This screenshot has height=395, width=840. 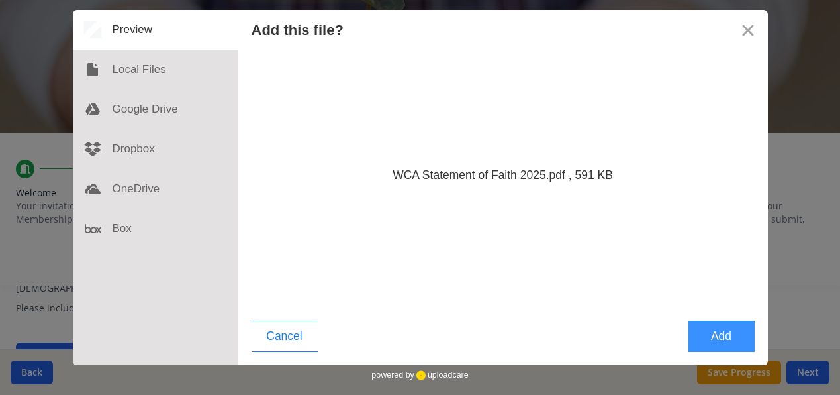 What do you see at coordinates (442, 375) in the screenshot?
I see `a: uploadcare` at bounding box center [442, 375].